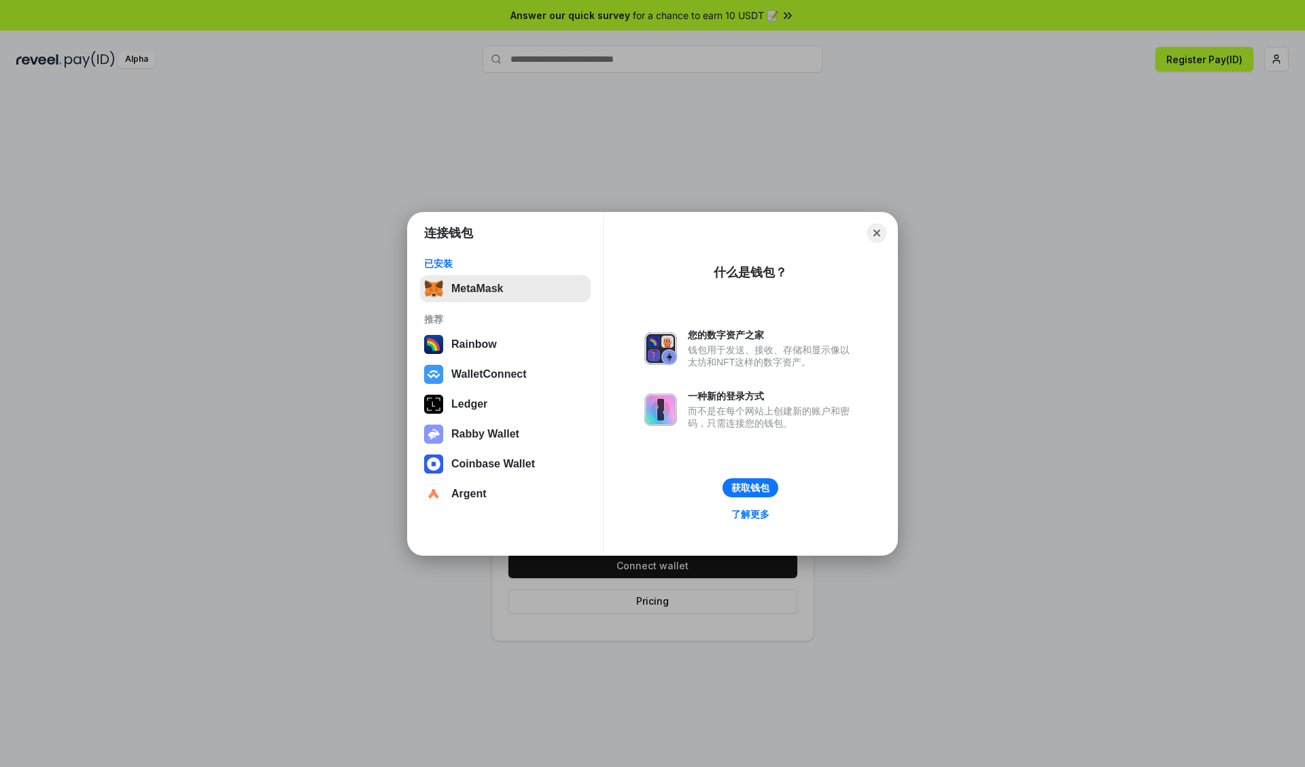 Image resolution: width=1305 pixels, height=767 pixels. What do you see at coordinates (772, 335) in the screenshot?
I see `div: 您的数字资产之家` at bounding box center [772, 335].